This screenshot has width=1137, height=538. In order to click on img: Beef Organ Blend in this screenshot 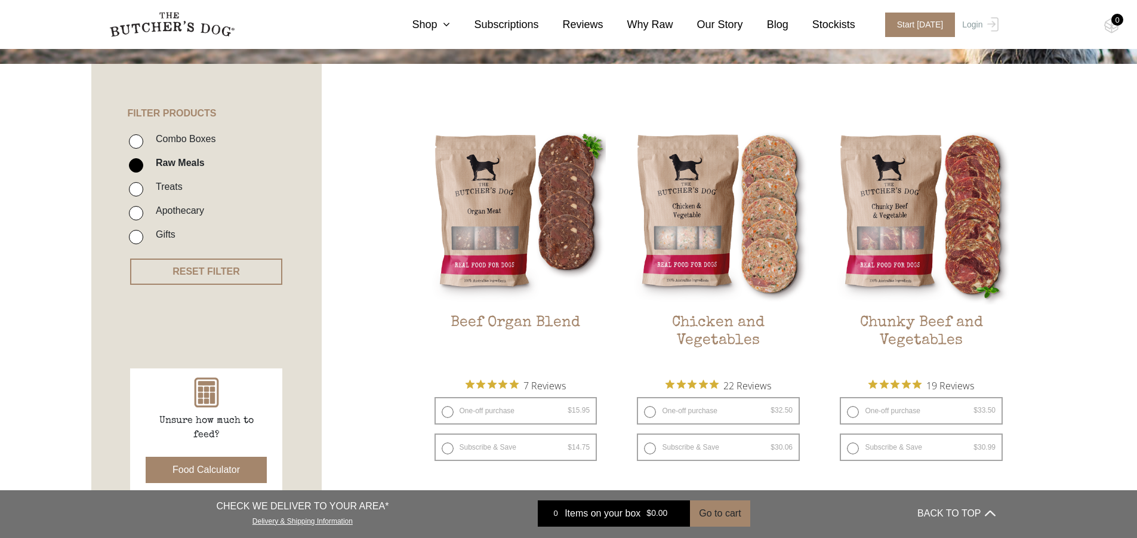, I will do `click(516, 214)`.